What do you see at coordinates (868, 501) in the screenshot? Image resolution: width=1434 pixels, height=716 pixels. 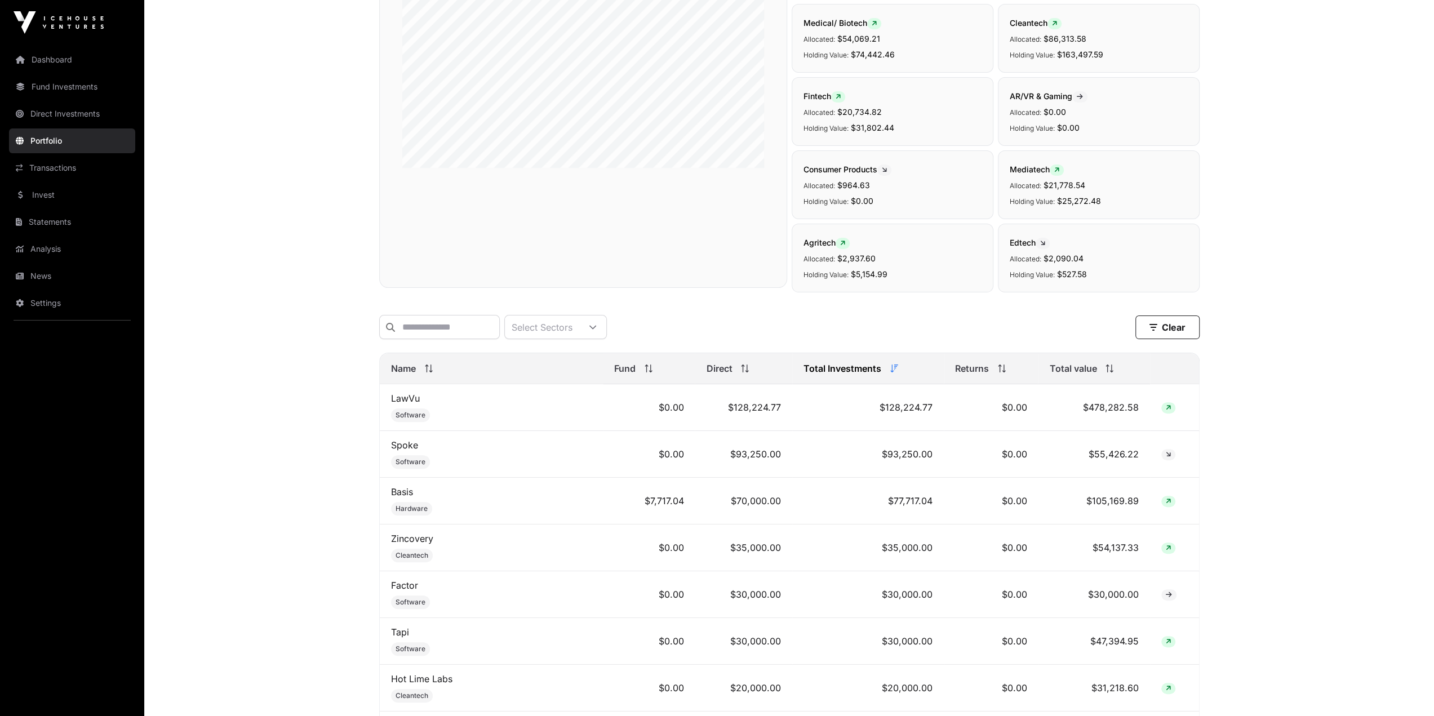 I see `td: $77,717.04` at bounding box center [868, 501].